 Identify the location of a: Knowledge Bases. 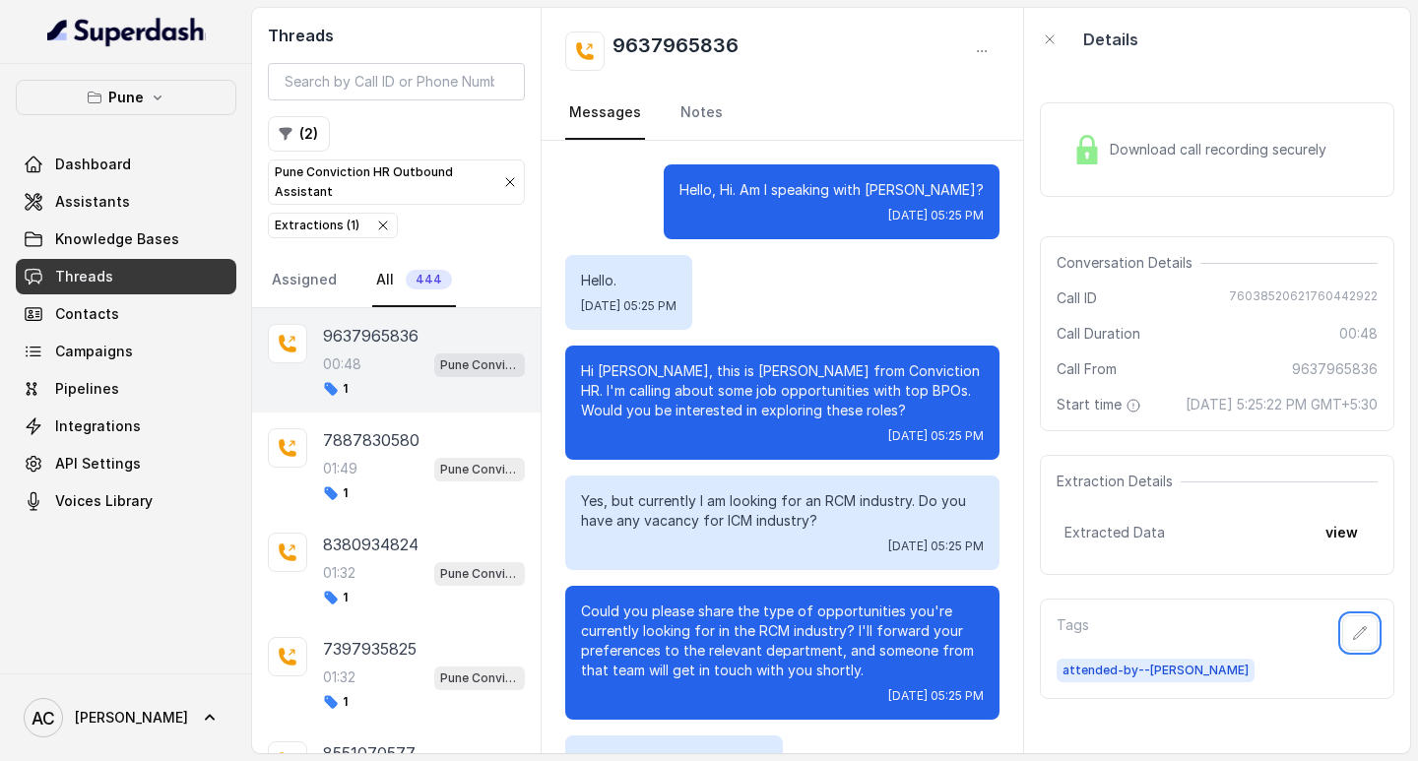
(126, 239).